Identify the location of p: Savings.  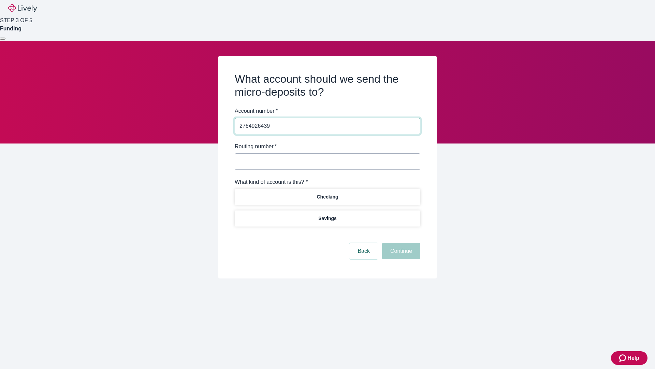
(328, 218).